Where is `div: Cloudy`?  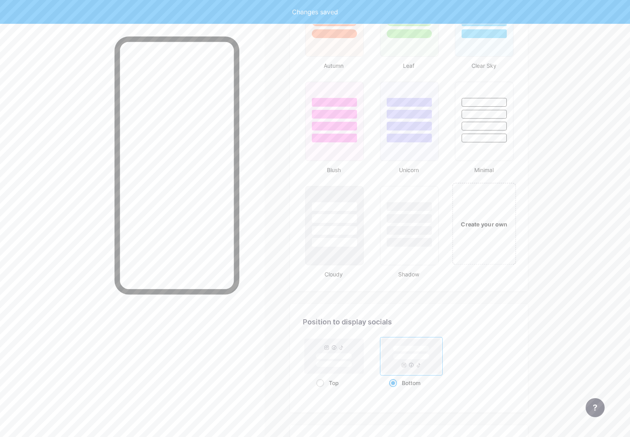 div: Cloudy is located at coordinates (334, 274).